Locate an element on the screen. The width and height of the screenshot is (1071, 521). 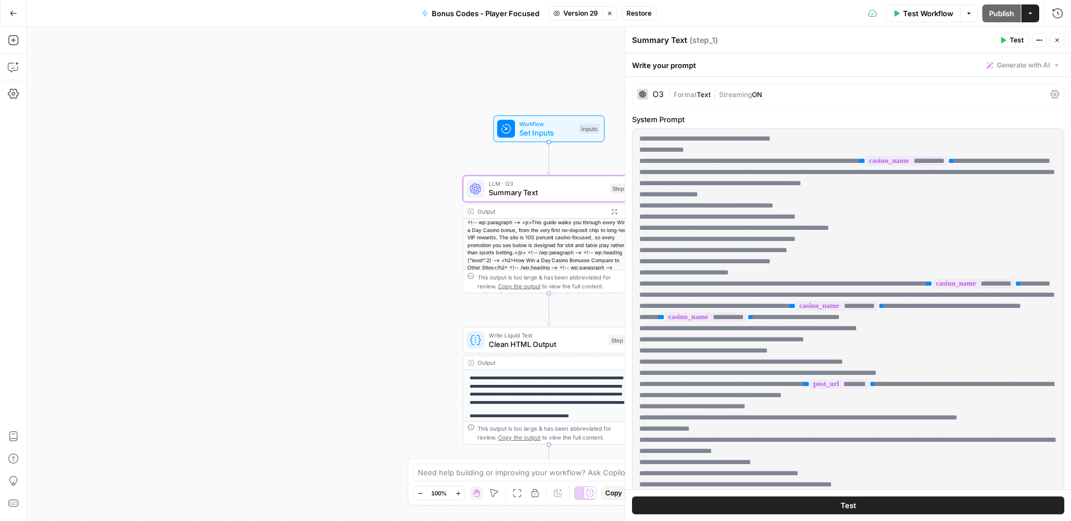
span: Generate with AI is located at coordinates (1023, 65).